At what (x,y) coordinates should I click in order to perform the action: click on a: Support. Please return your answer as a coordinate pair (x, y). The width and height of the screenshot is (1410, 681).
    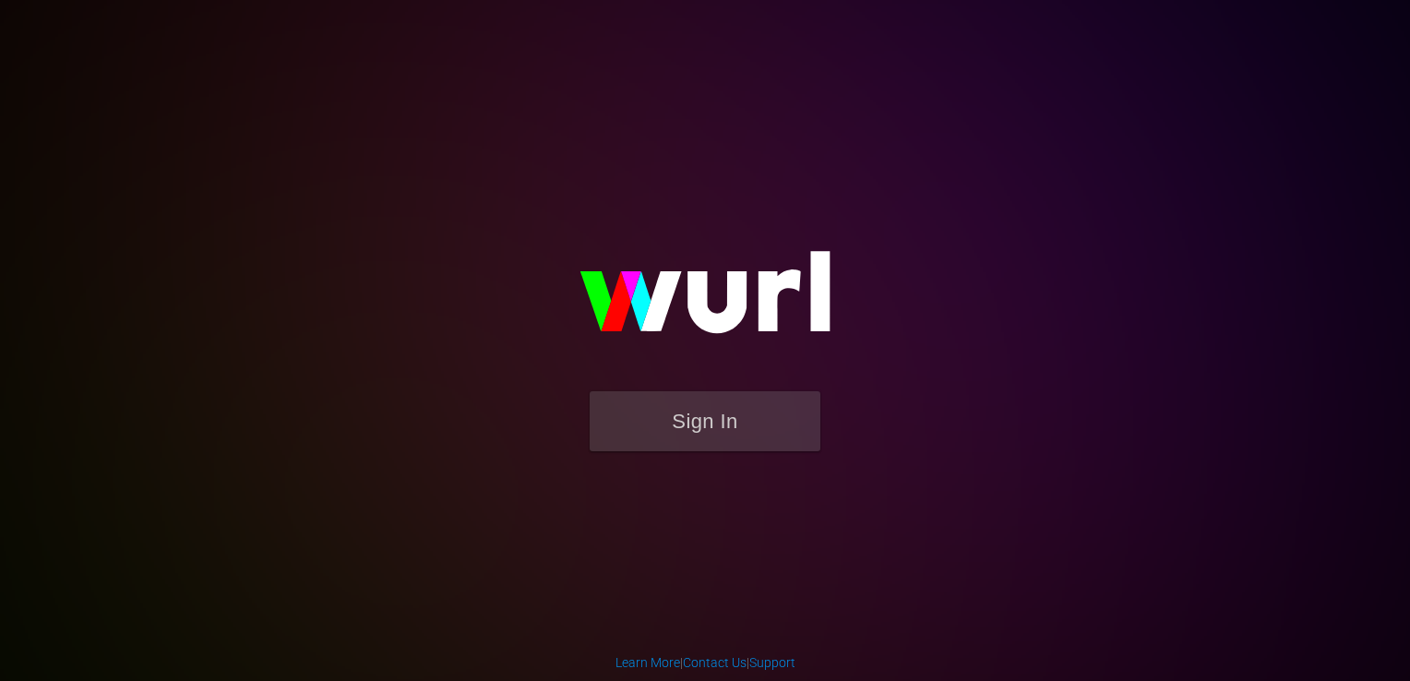
    Looking at the image, I should click on (772, 663).